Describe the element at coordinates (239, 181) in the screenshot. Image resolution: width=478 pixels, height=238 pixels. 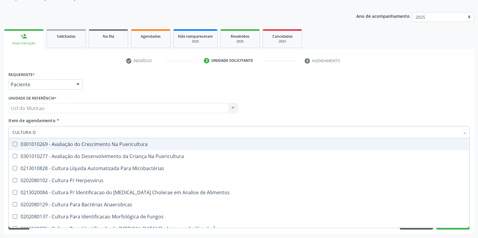
I see `div: 0202080102 - Cultura P/ Herpesvirus` at that location.